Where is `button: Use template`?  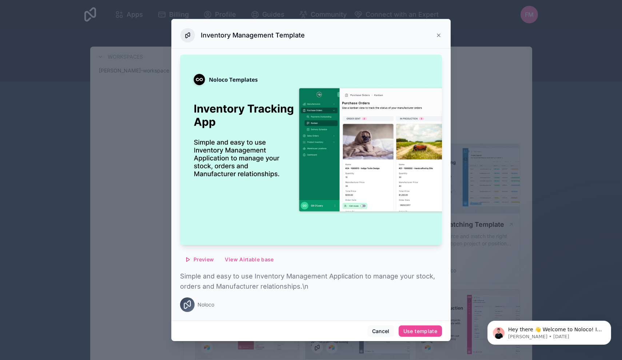
button: Use template is located at coordinates (420, 331).